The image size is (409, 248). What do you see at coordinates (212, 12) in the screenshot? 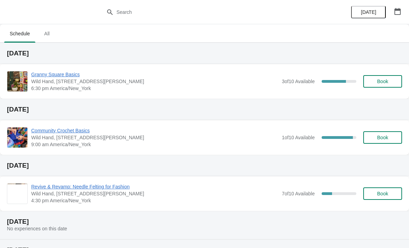
I see `input: Search` at bounding box center [212, 12].